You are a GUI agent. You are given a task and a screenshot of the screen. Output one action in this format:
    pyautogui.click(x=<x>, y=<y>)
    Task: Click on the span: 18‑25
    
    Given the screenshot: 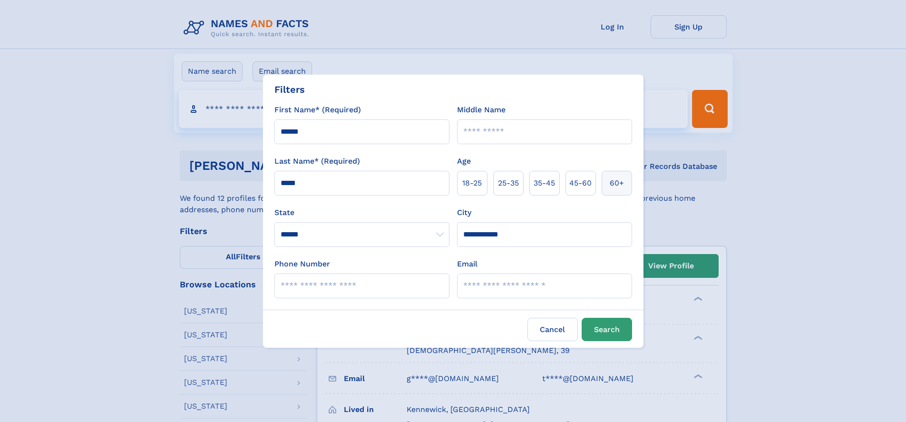 What is the action you would take?
    pyautogui.click(x=472, y=183)
    